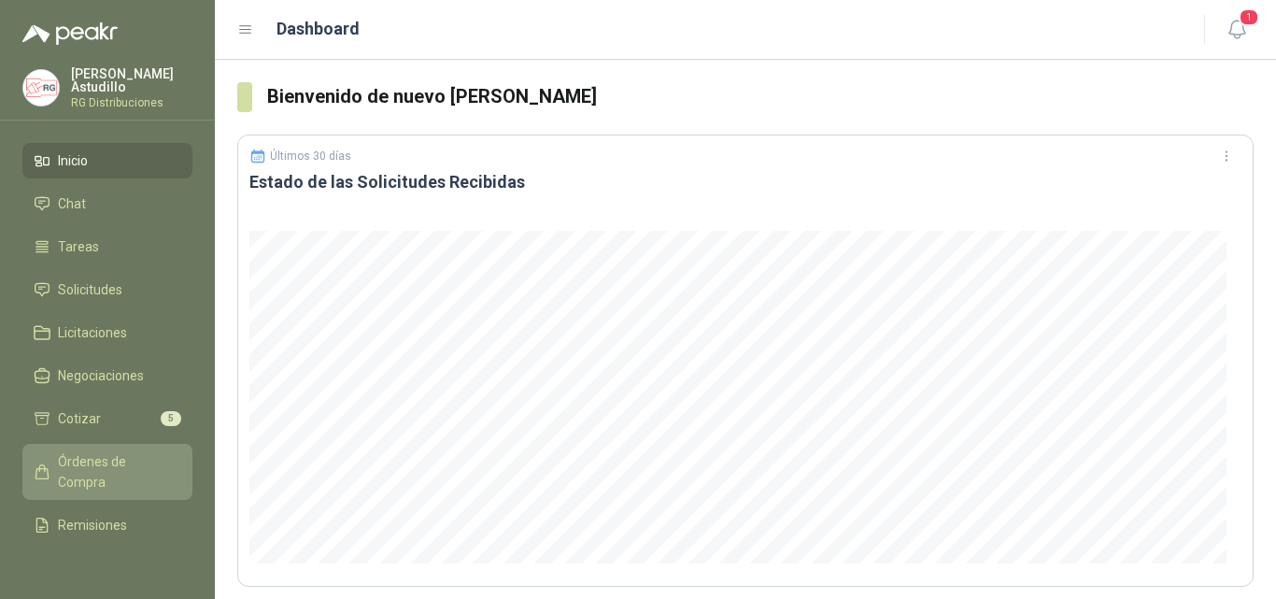  I want to click on span: Órdenes de Compra, so click(116, 472).